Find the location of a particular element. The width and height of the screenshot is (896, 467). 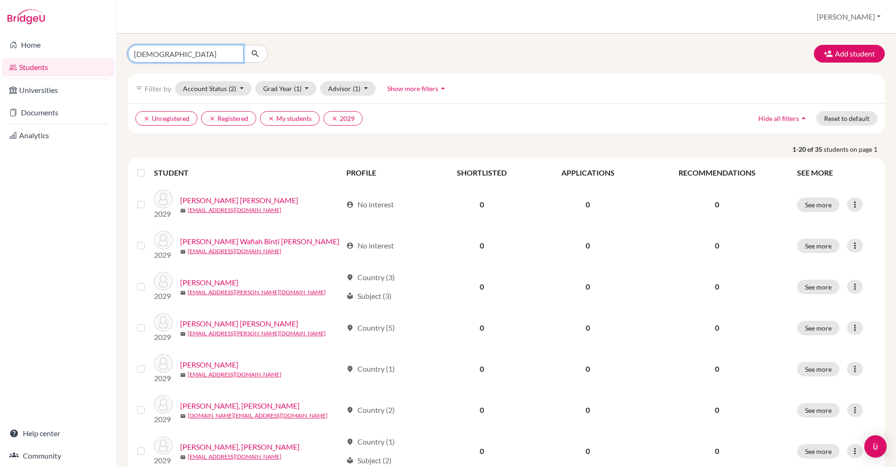

button: Advisor(1) is located at coordinates (348, 88).